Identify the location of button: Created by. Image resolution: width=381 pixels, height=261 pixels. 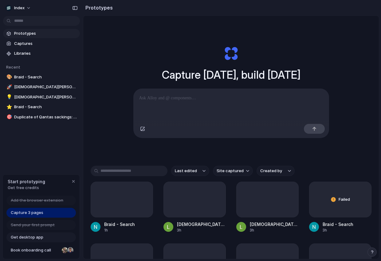
(276, 171).